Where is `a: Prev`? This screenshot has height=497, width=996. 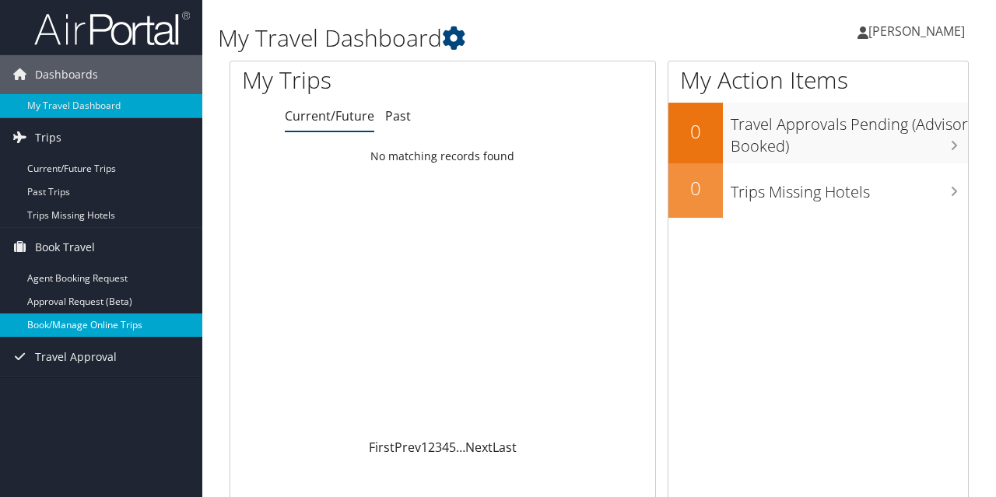 a: Prev is located at coordinates (408, 447).